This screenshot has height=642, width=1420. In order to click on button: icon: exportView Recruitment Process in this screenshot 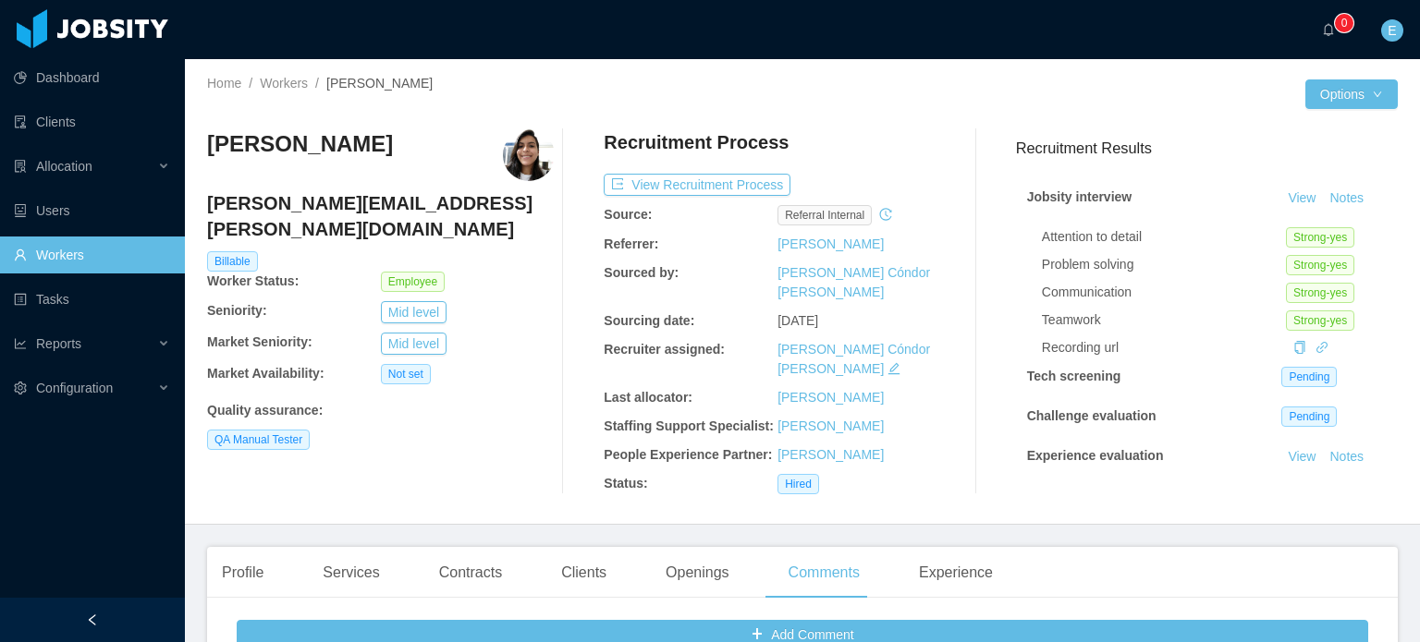, I will do `click(697, 185)`.